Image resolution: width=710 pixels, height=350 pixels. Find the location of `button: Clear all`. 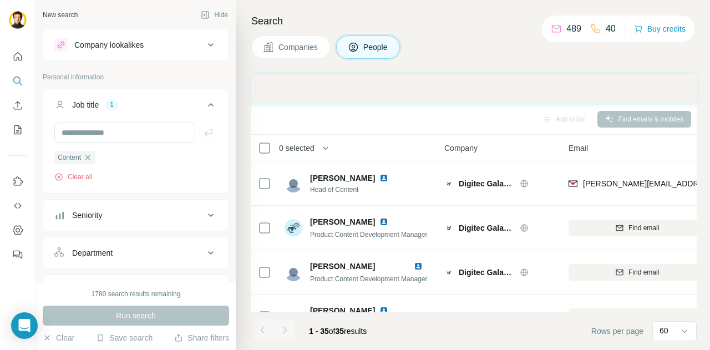

button: Clear all is located at coordinates (73, 177).